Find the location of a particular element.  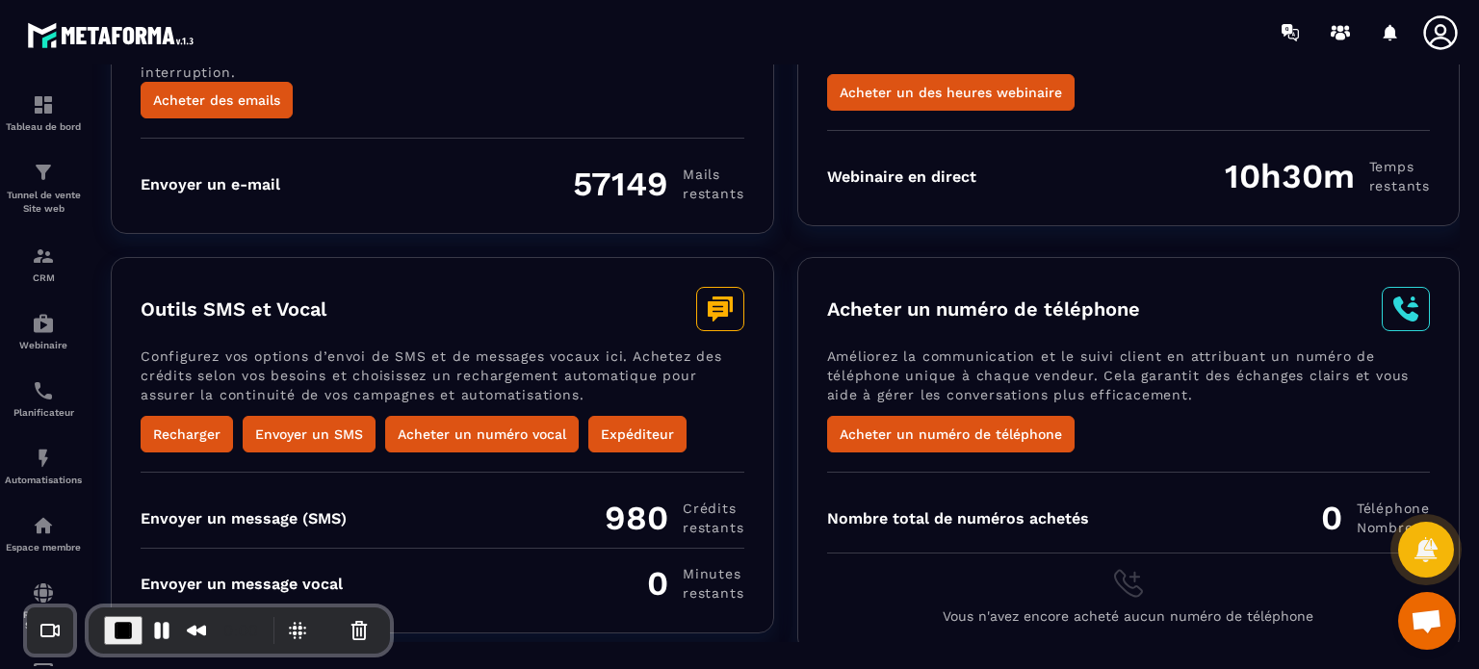

button: Expéditeur is located at coordinates (637, 434).